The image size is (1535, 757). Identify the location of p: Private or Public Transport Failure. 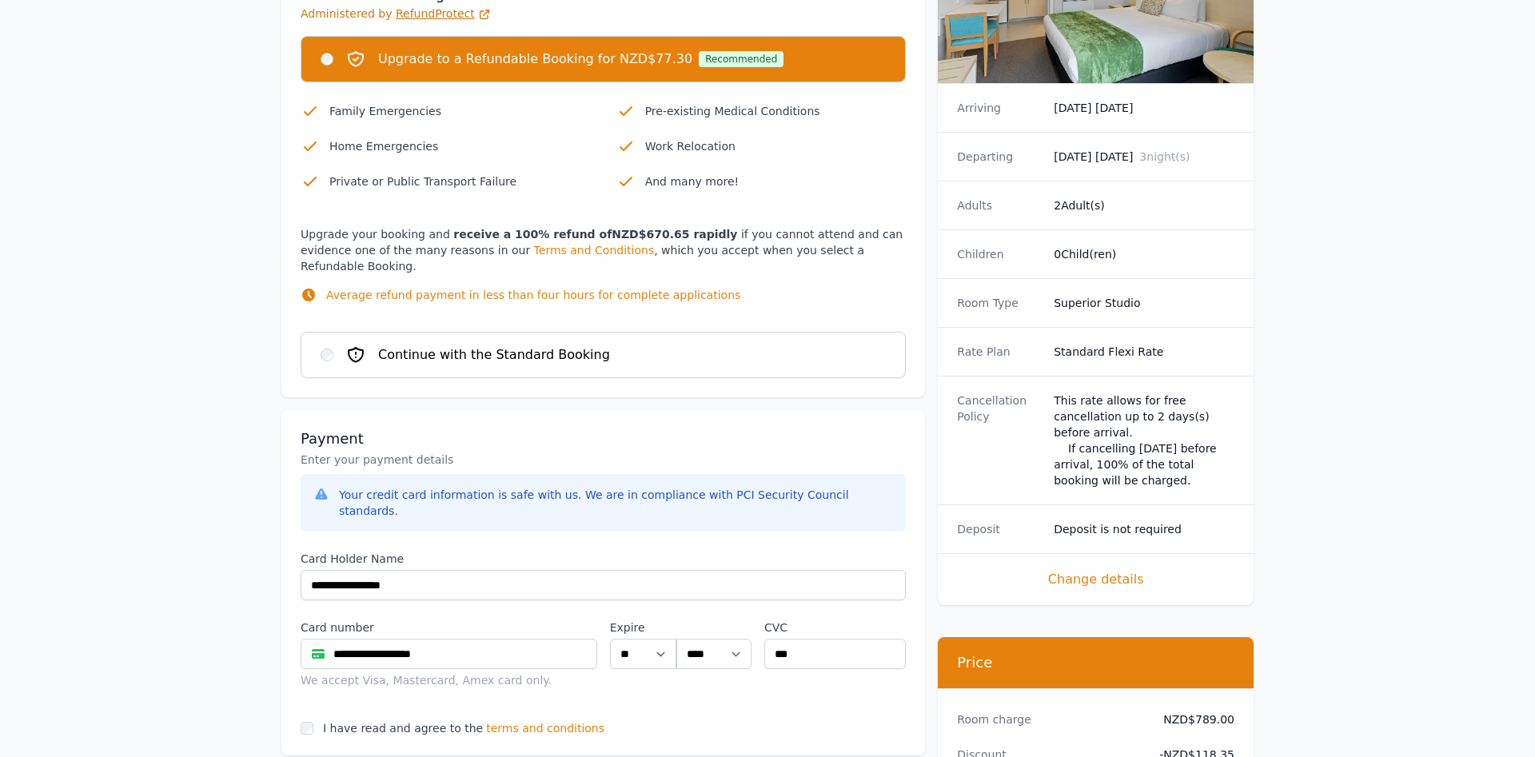
(460, 181).